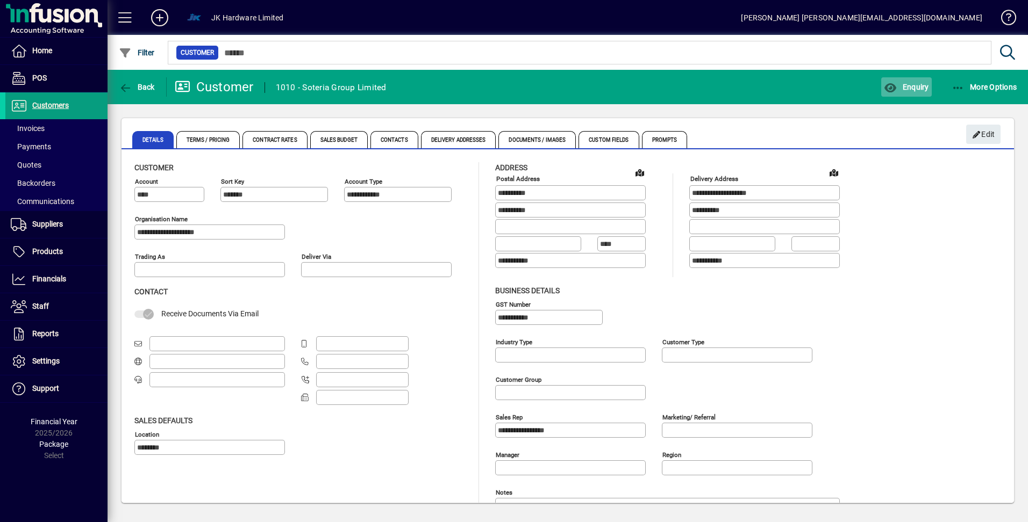 Image resolution: width=1028 pixels, height=522 pixels. I want to click on span: Communications, so click(42, 202).